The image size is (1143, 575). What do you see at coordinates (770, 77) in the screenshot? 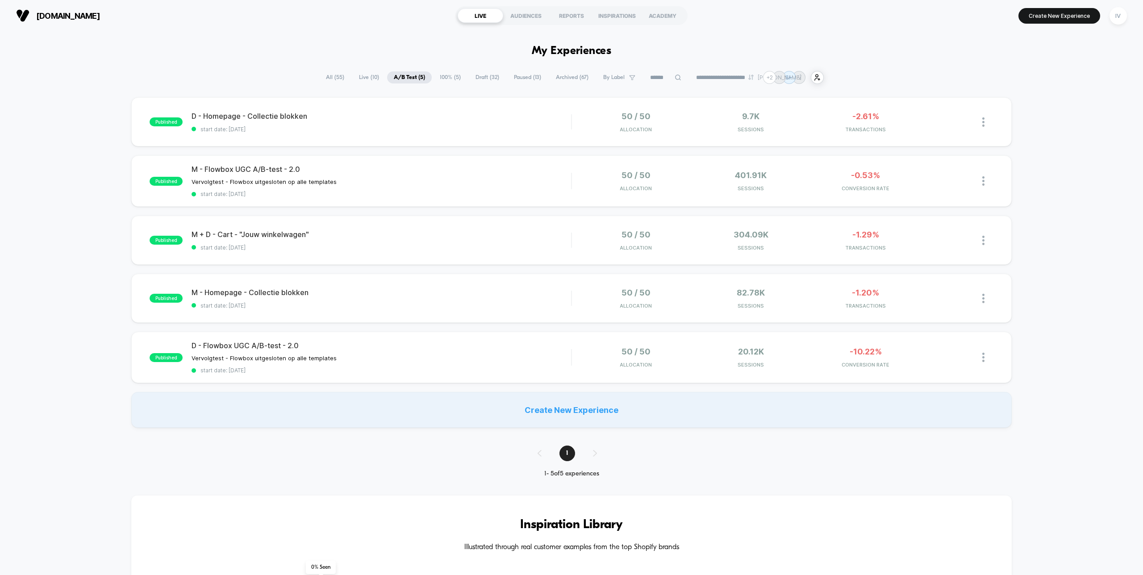
I see `div: + 2` at bounding box center [770, 77].